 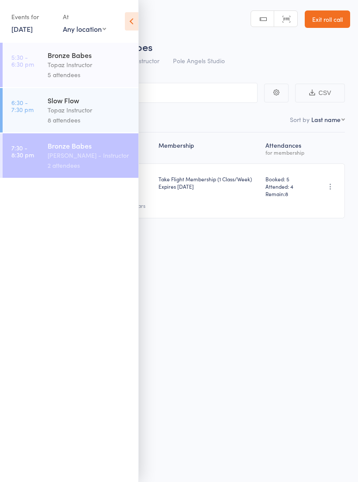 What do you see at coordinates (327, 19) in the screenshot?
I see `a: Exit roll call` at bounding box center [327, 19].